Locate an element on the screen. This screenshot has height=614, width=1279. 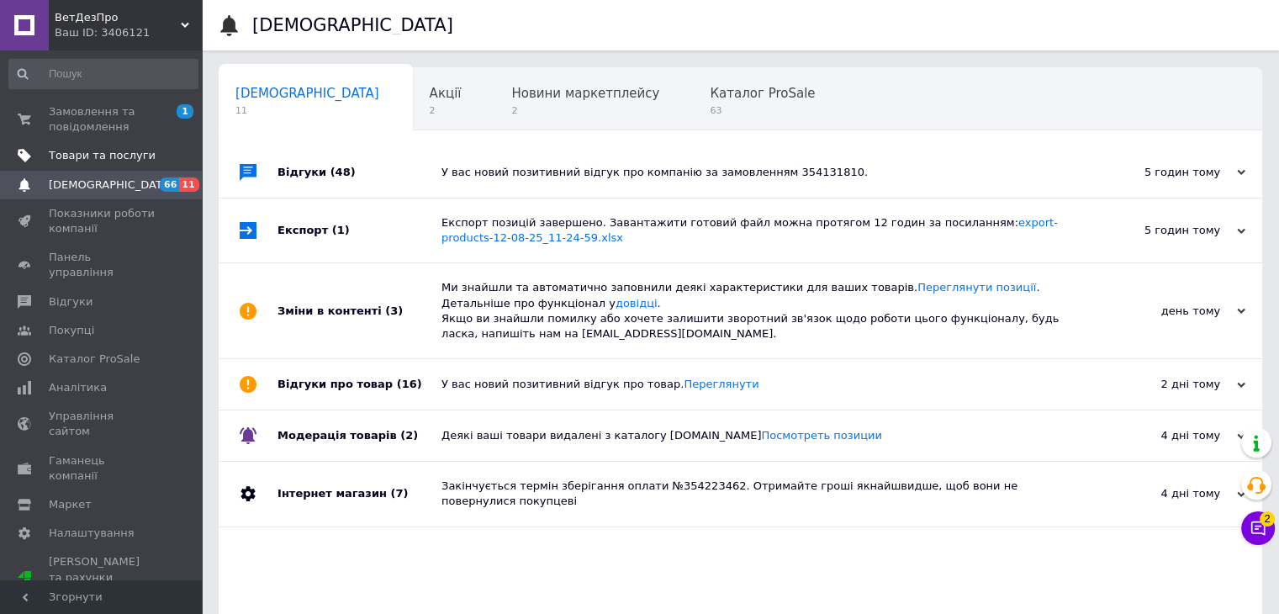
div: Експорт позицій завершено. Завантажити готовий файл можна протягом 12 годин за посиланням: is located at coordinates (759, 230).